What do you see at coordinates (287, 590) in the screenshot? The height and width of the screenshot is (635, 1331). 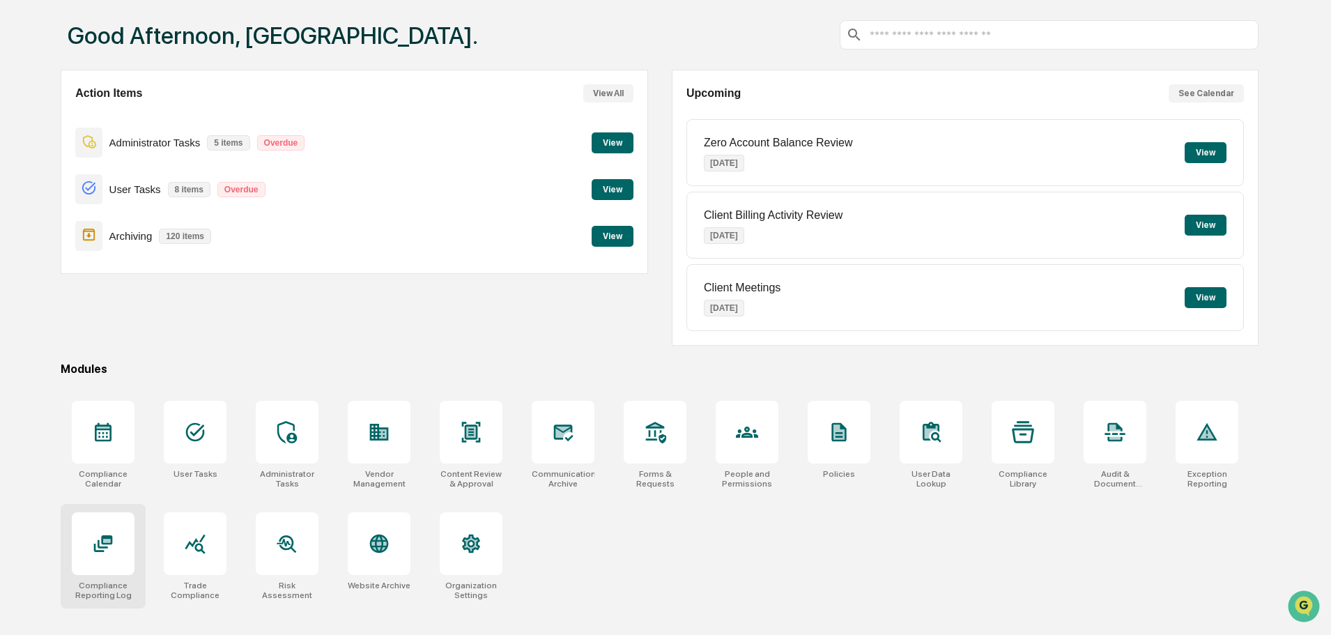 I see `div: Risk Assessment` at bounding box center [287, 590].